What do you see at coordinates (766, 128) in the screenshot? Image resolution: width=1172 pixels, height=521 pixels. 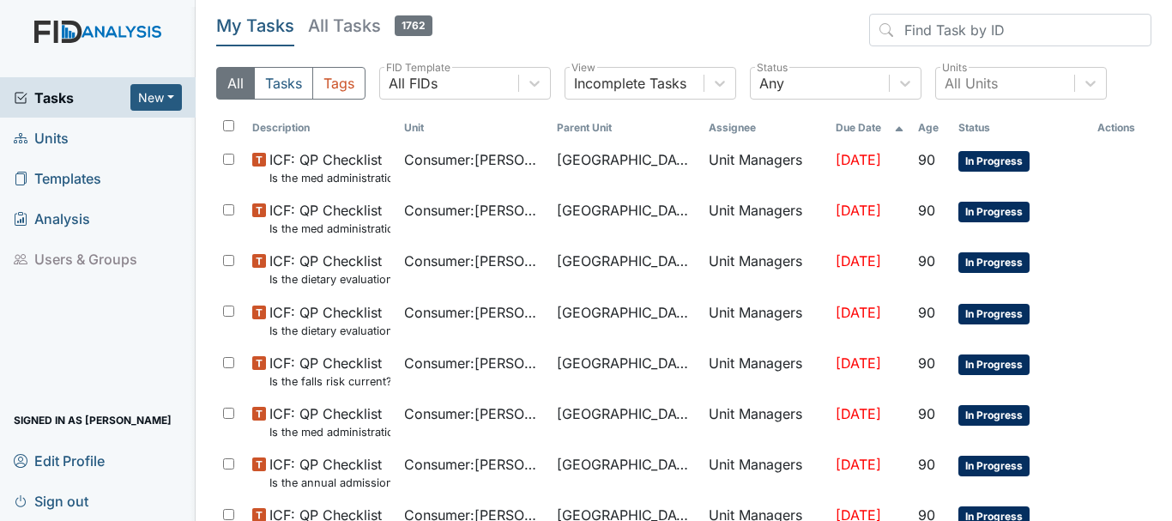 I see `th: Assignee` at bounding box center [766, 128].